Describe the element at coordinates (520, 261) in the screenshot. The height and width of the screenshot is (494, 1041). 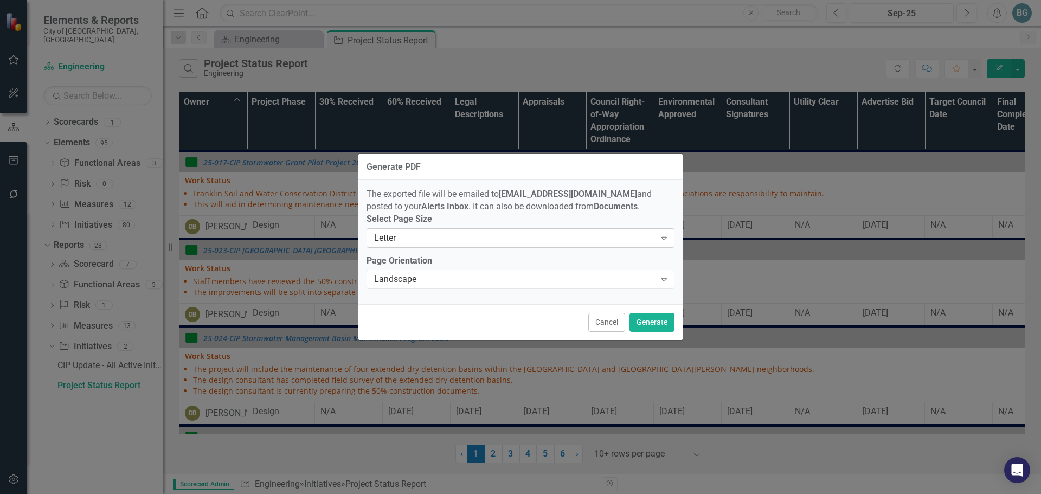
I see `label: Page Orientation` at that location.